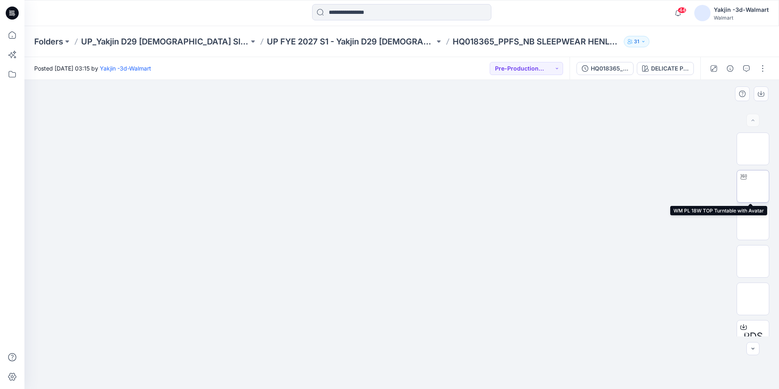  I want to click on a: Yakjin -3d-Walmart, so click(126, 68).